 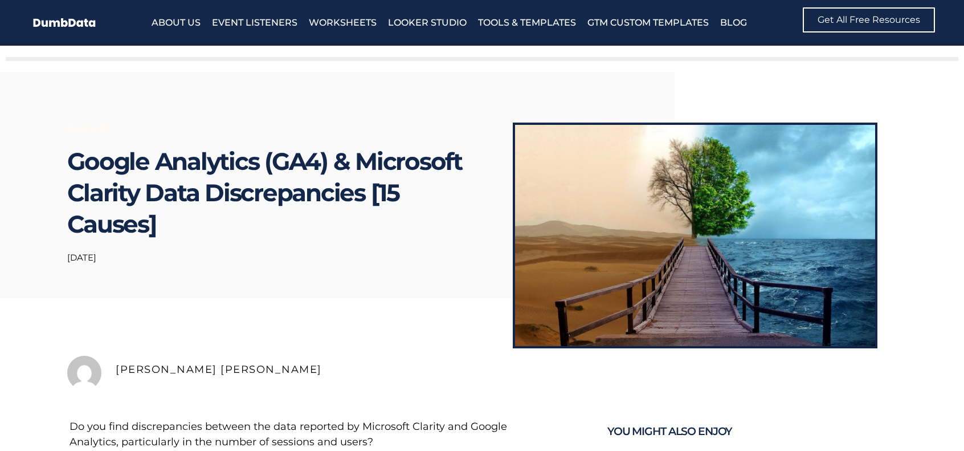 What do you see at coordinates (527, 23) in the screenshot?
I see `a: Tools & Templates` at bounding box center [527, 23].